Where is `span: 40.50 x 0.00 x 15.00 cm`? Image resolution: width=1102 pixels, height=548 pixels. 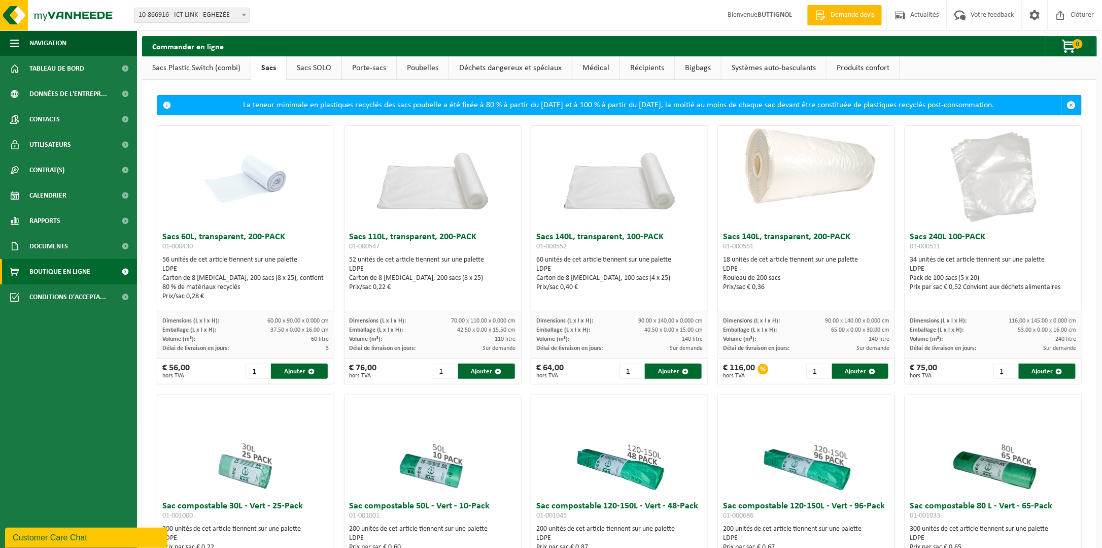 span: 40.50 x 0.00 x 15.00 cm is located at coordinates (673, 330).